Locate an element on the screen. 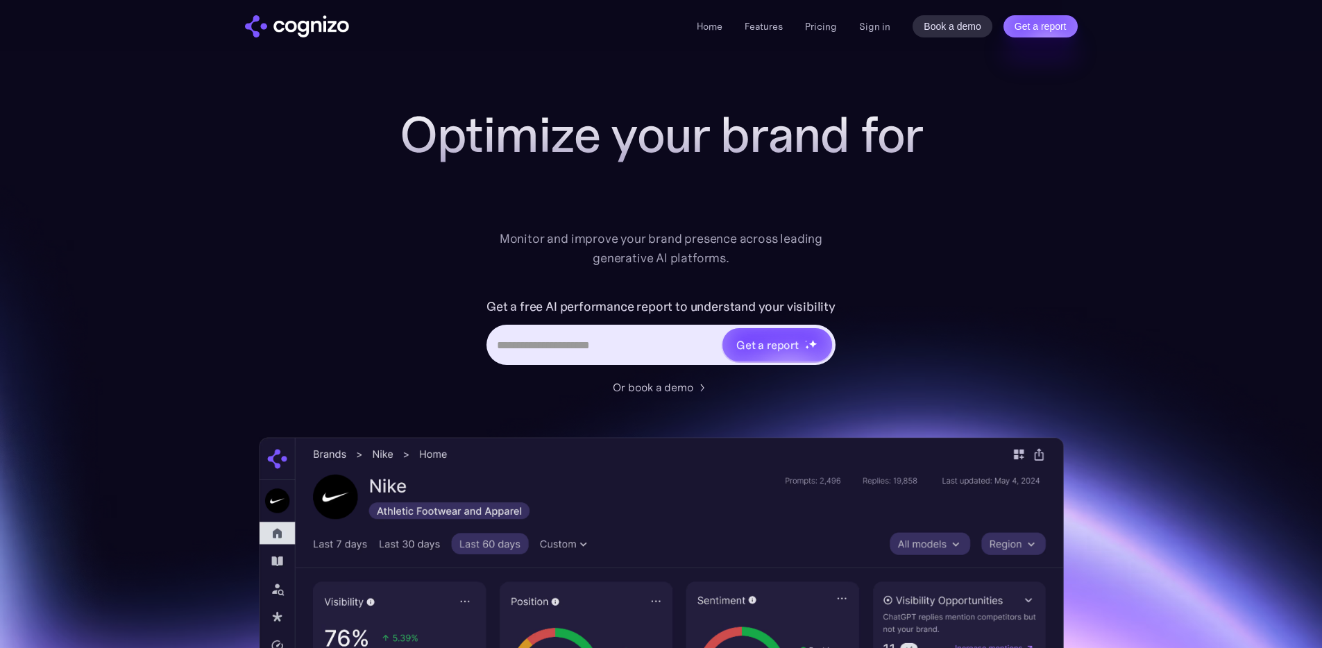 The width and height of the screenshot is (1322, 648). div: Monitor and improve your brand presence across leading generative AI platforms. is located at coordinates (661, 248).